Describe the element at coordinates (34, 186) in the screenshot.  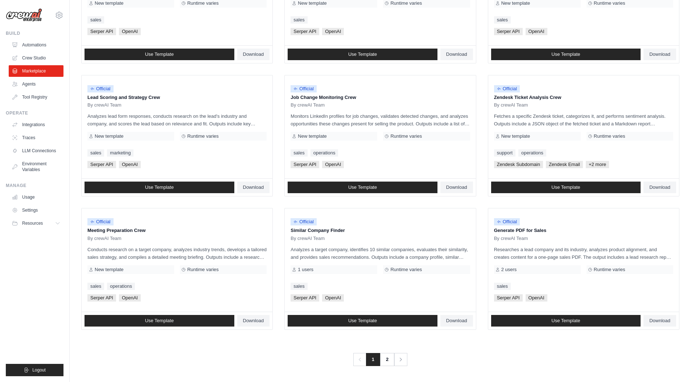
I see `div: Manage` at that location.